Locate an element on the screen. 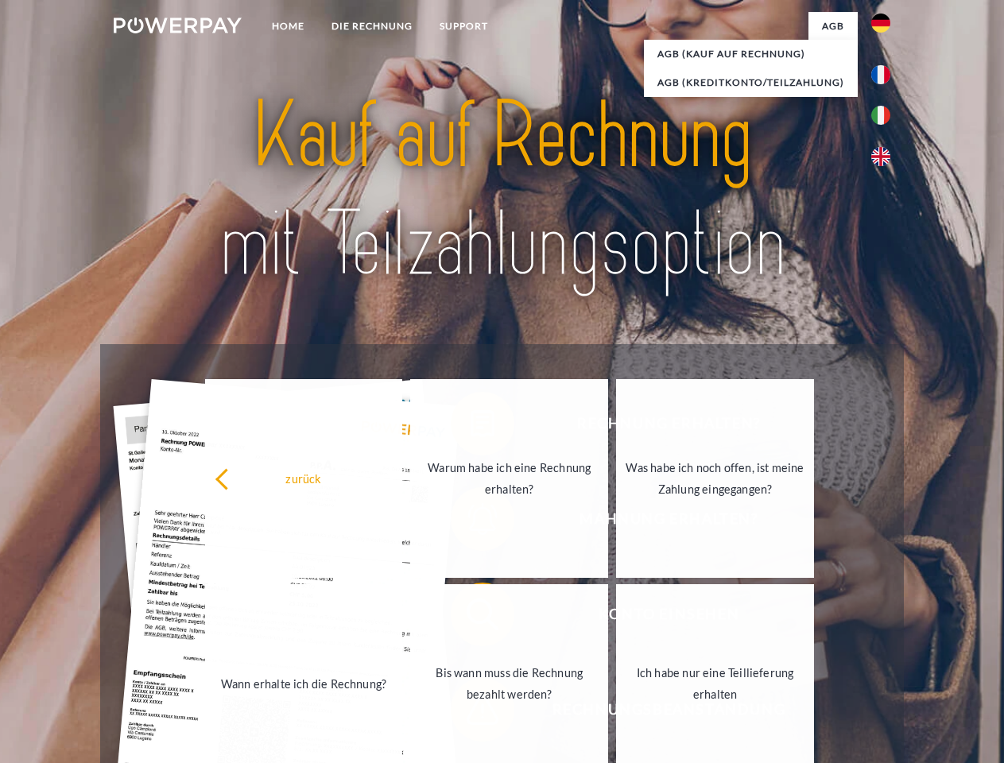 Image resolution: width=1004 pixels, height=763 pixels. a: Home is located at coordinates (288, 26).